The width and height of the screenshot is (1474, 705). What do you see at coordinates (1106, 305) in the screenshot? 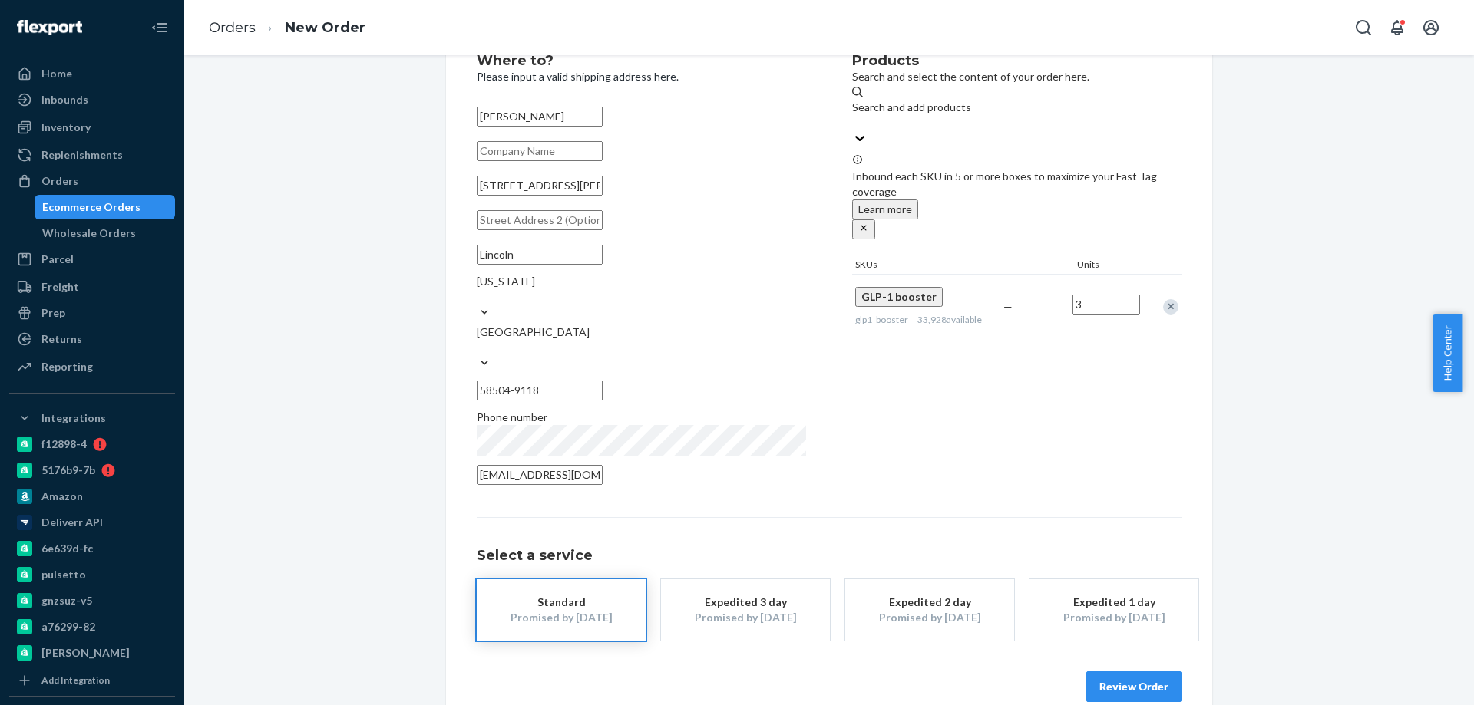
I see `input: Quantity` at bounding box center [1106, 305].